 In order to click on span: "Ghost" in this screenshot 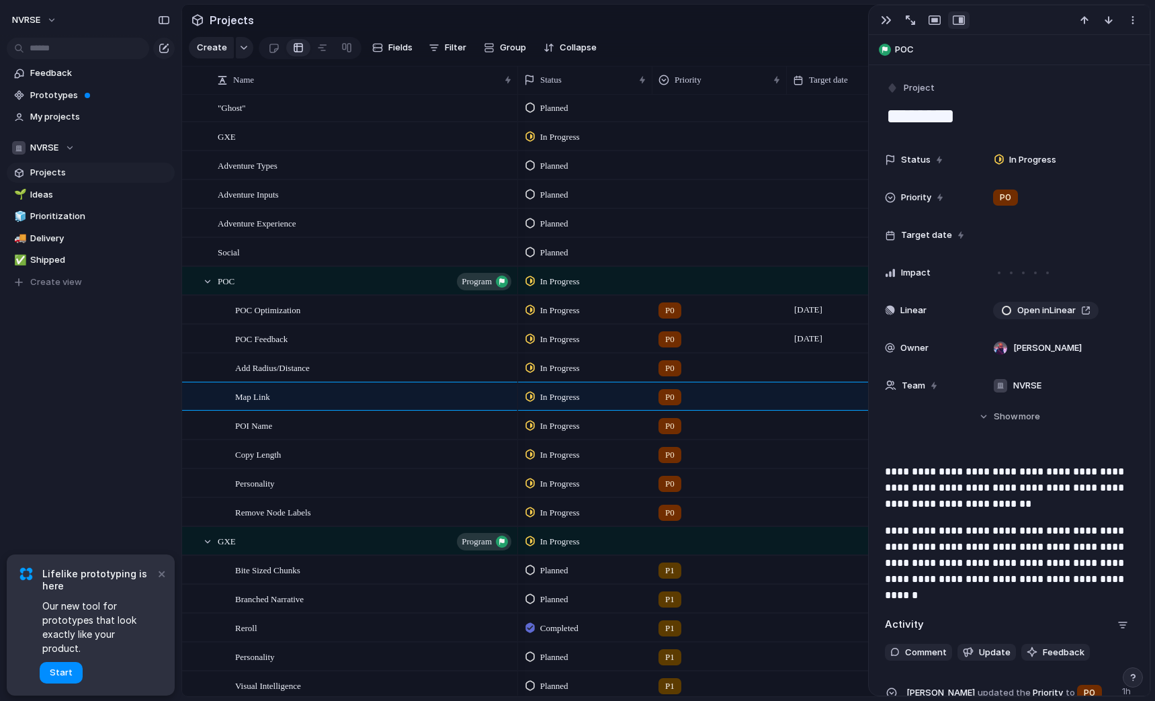, I will do `click(232, 107)`.